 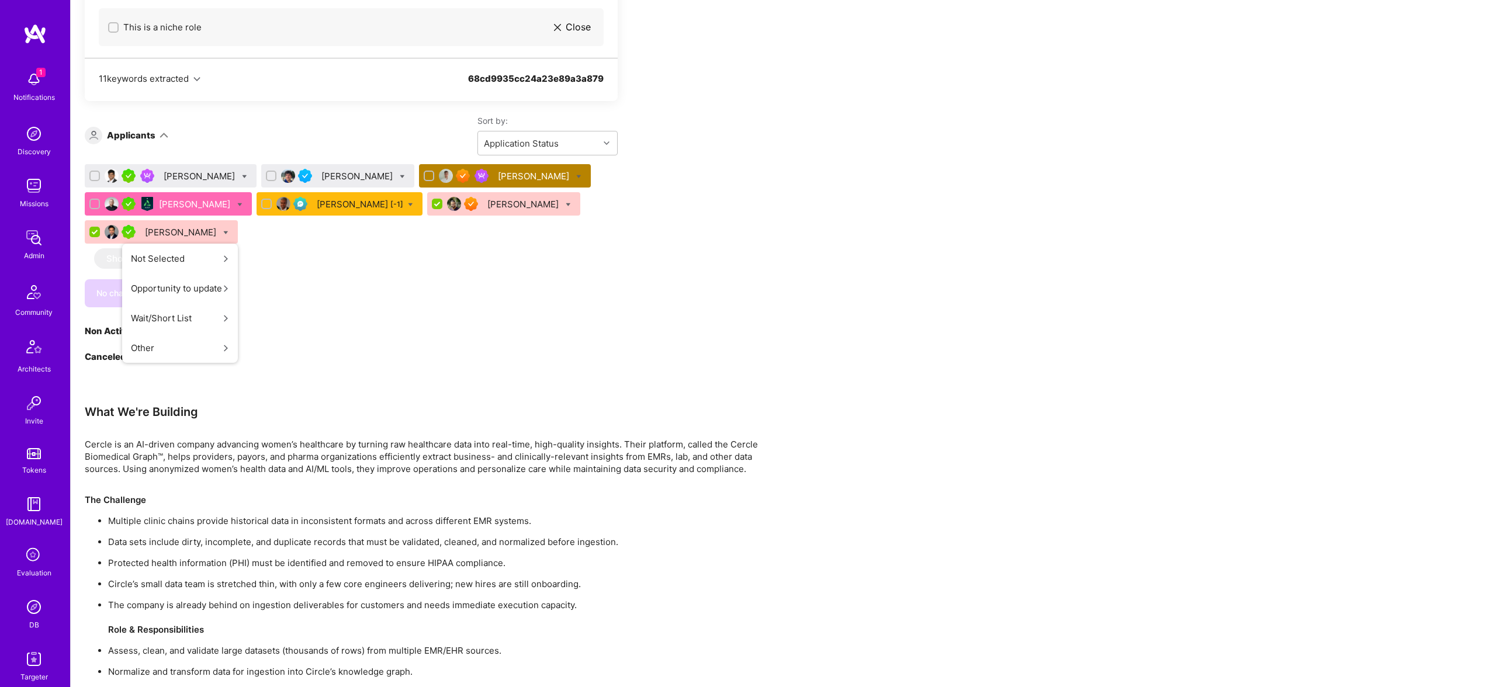 I want to click on img: Invite, so click(x=34, y=403).